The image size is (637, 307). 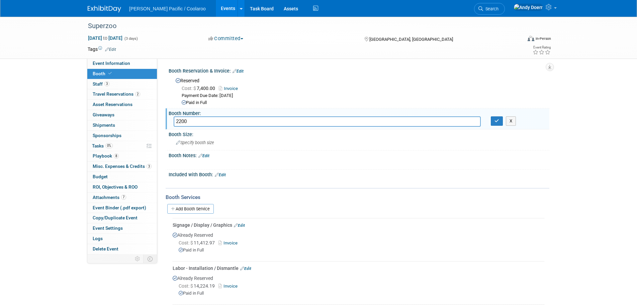 I want to click on a: Misc. Expenses & Credits3, so click(x=122, y=166).